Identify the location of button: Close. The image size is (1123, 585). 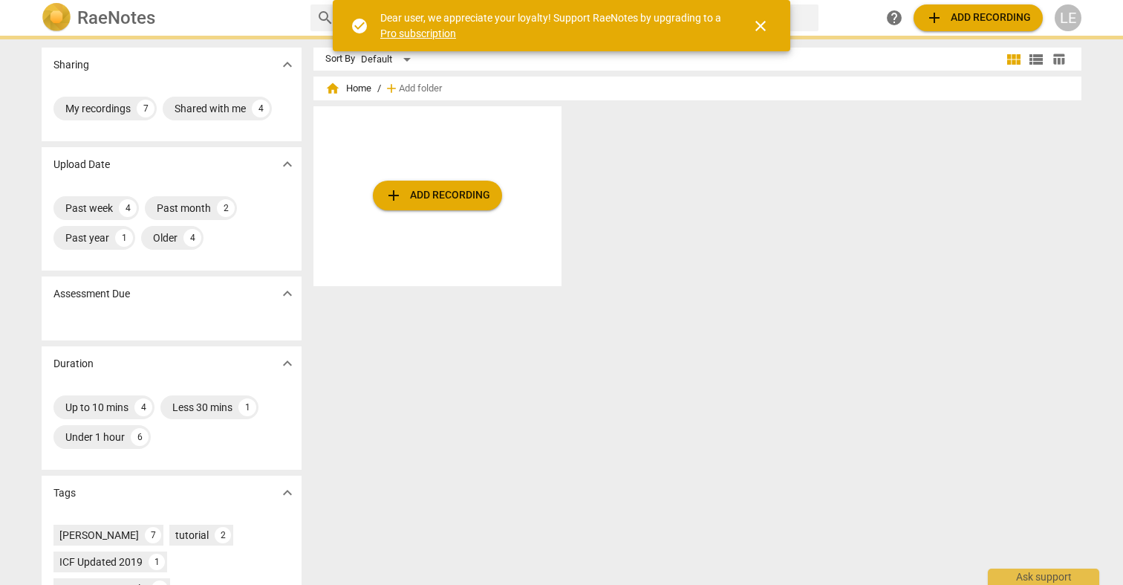
(761, 26).